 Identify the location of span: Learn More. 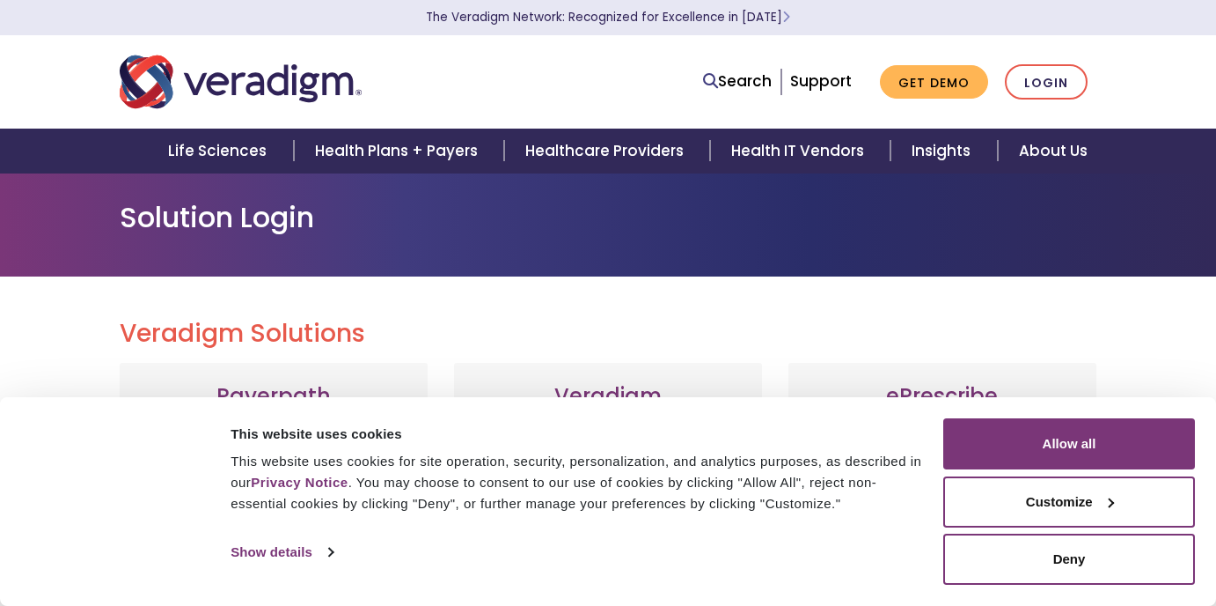
(786, 17).